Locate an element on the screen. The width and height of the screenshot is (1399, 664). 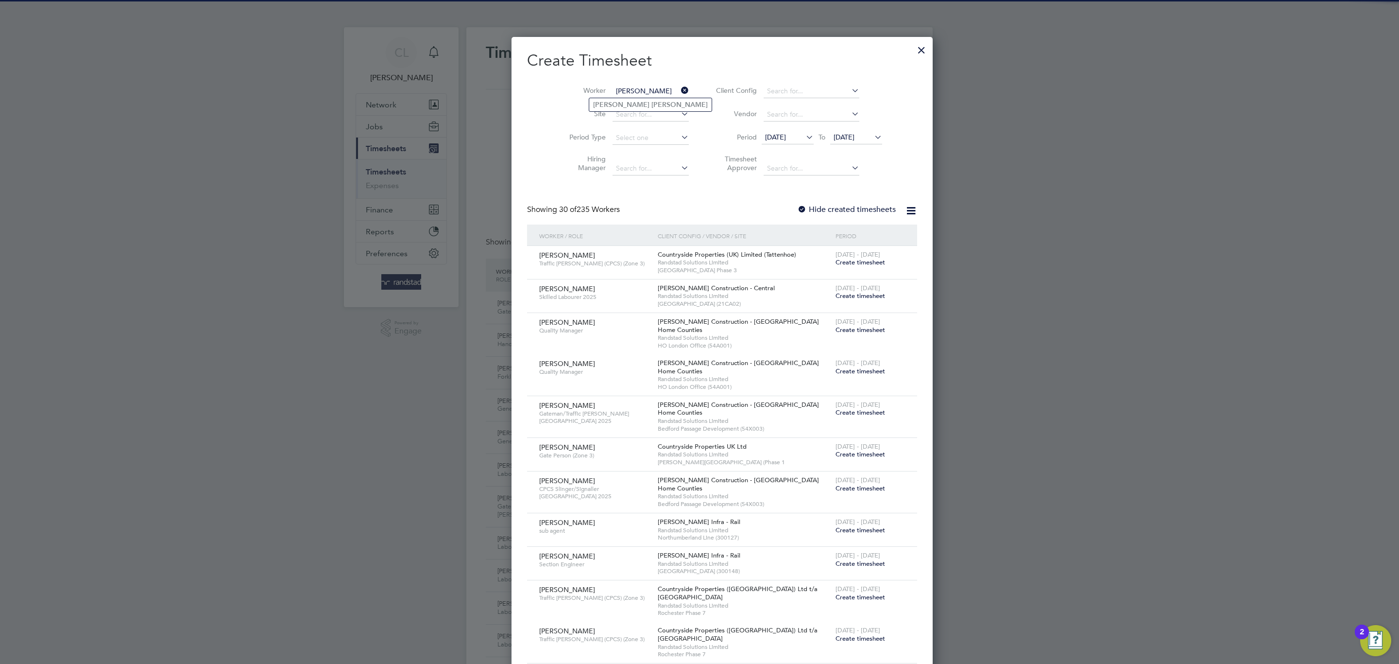
div: Worker / Role is located at coordinates (596, 236).